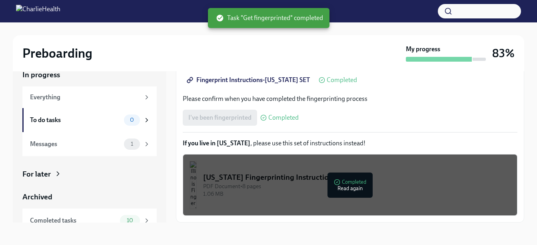 This screenshot has height=245, width=537. Describe the element at coordinates (90, 97) in the screenshot. I see `a: Everything` at that location.